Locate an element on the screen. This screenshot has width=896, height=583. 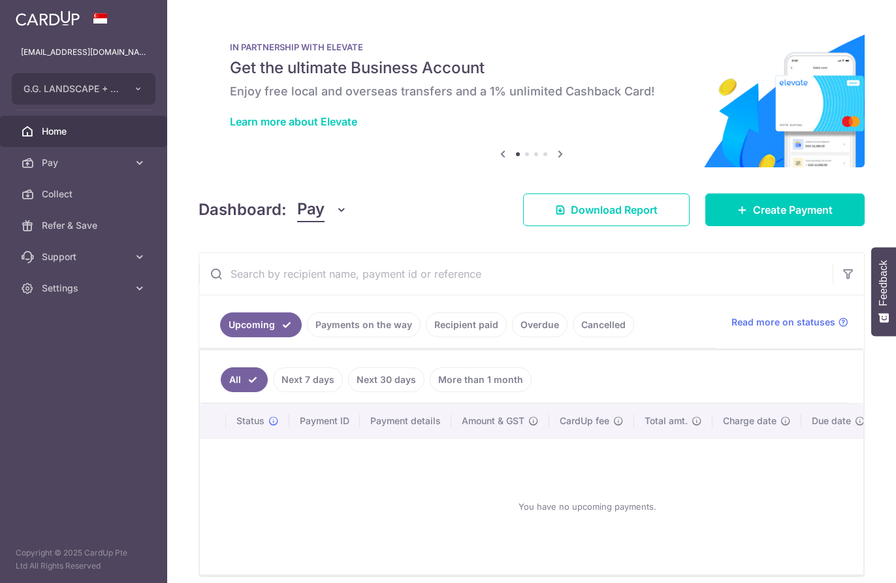
button: Pay is located at coordinates (322, 210).